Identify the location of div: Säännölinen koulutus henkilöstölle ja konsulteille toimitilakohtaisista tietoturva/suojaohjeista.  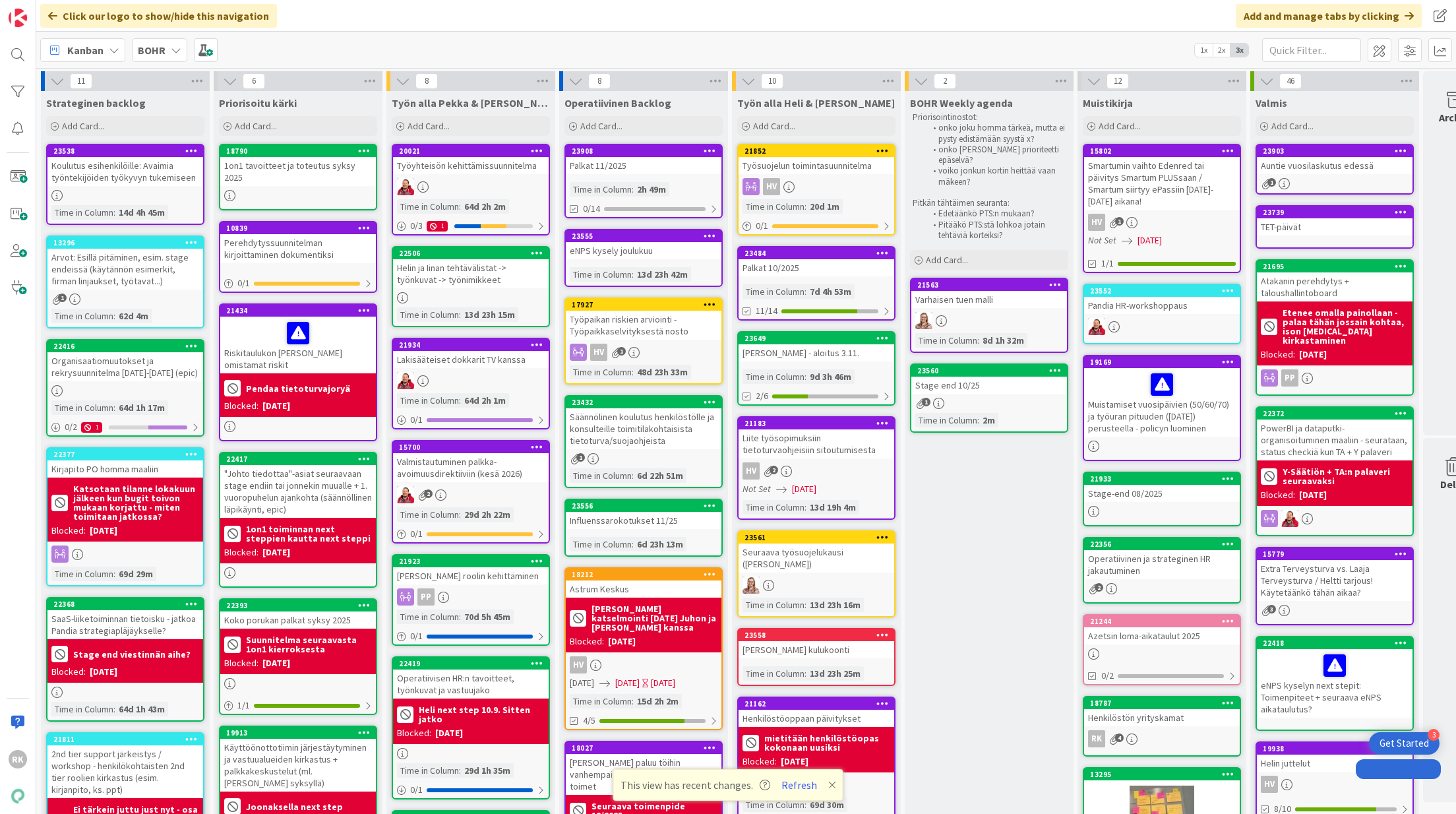
(644, 429).